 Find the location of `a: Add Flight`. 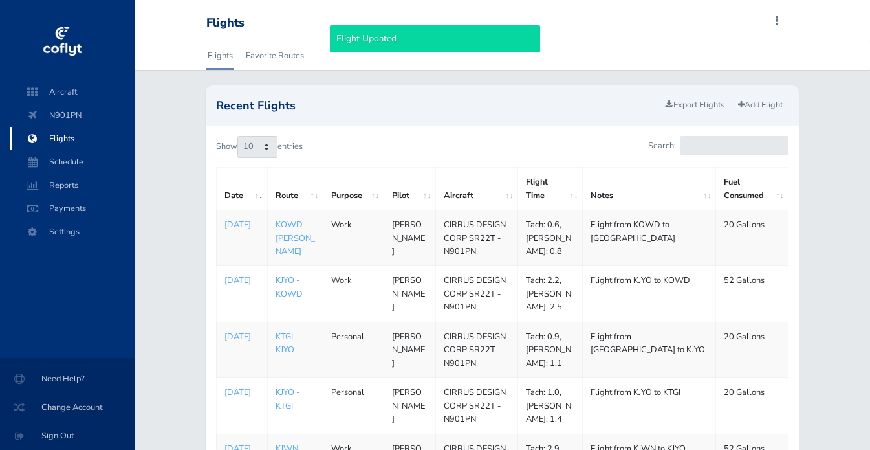

a: Add Flight is located at coordinates (760, 105).